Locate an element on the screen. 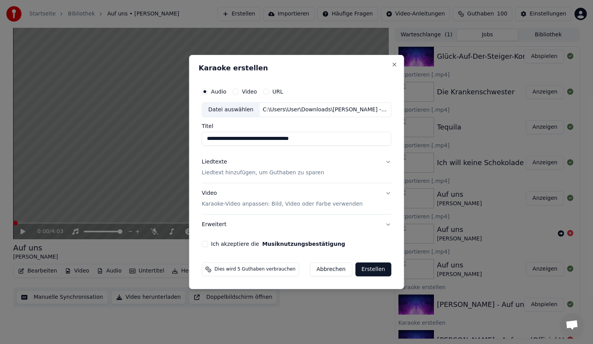 The image size is (593, 344). label: URL is located at coordinates (278, 92).